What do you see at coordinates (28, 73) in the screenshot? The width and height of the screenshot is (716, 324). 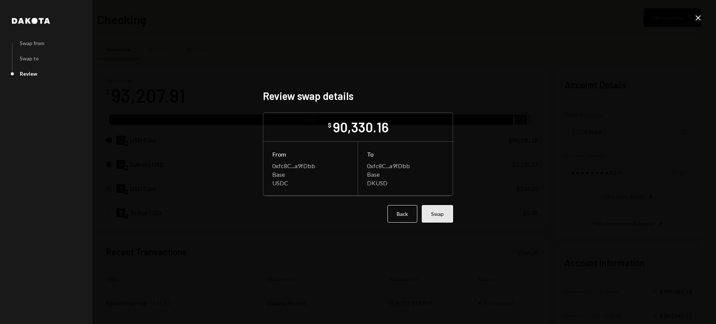 I see `div: Review` at bounding box center [28, 73].